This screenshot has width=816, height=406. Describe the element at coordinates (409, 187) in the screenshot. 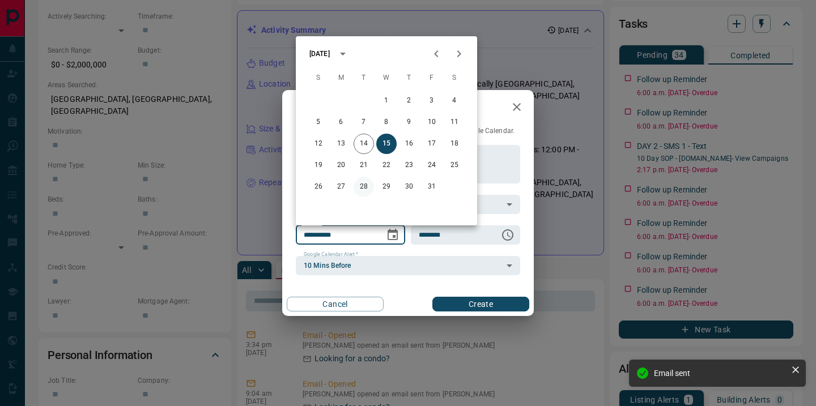

I see `button: 30` at that location.